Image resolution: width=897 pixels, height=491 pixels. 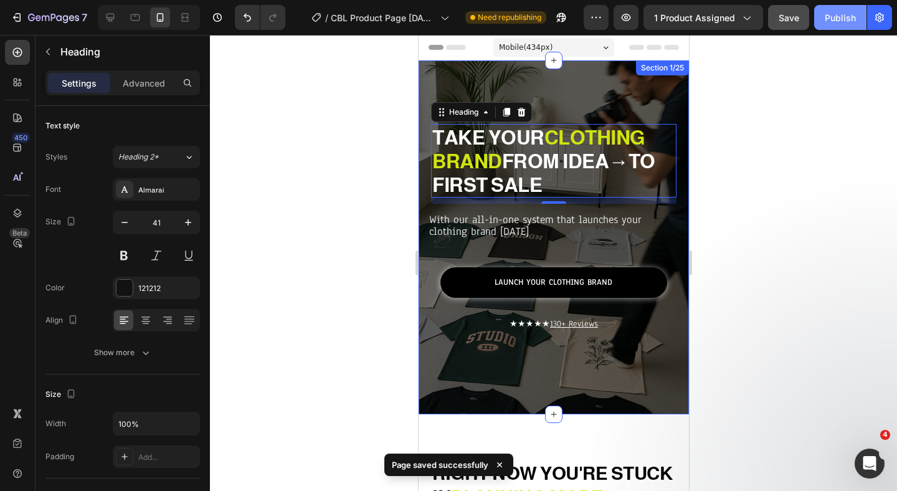 I want to click on span: Heading 2*, so click(x=138, y=157).